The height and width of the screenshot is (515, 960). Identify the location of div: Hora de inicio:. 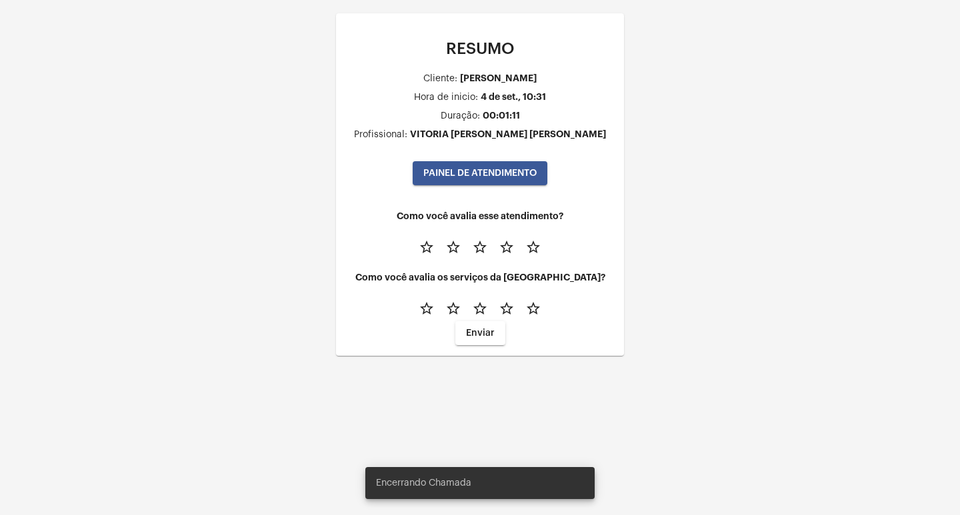
(446, 97).